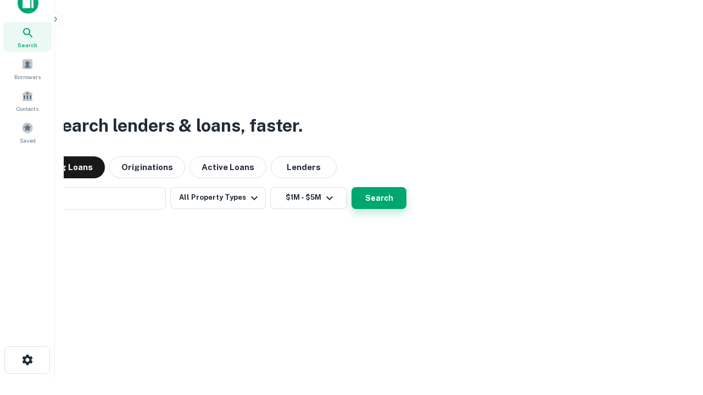 The image size is (703, 395). What do you see at coordinates (27, 77) in the screenshot?
I see `span: Borrowers` at bounding box center [27, 77].